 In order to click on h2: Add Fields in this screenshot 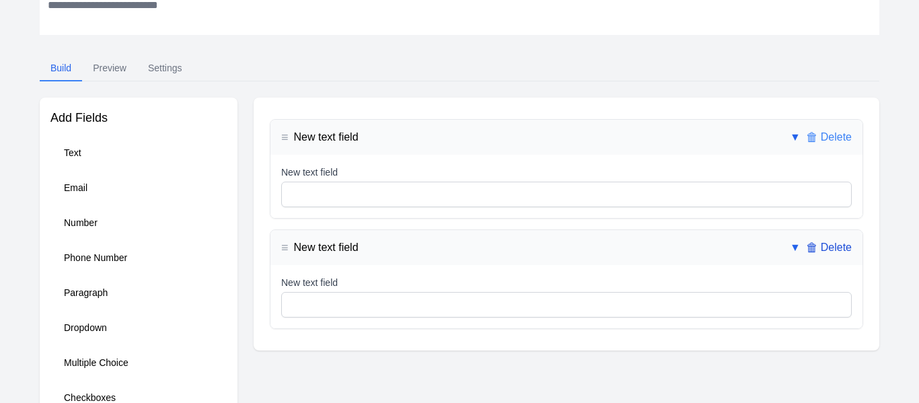, I will do `click(139, 118)`.